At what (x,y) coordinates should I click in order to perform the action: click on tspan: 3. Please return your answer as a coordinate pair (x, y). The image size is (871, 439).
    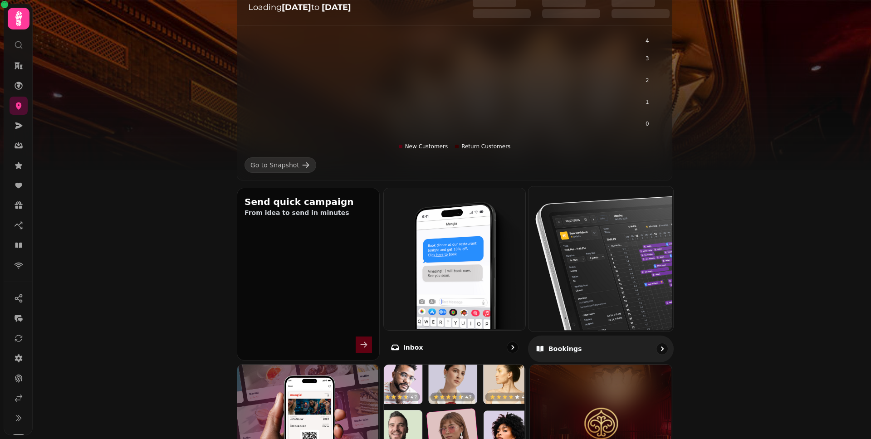
    Looking at the image, I should click on (648, 59).